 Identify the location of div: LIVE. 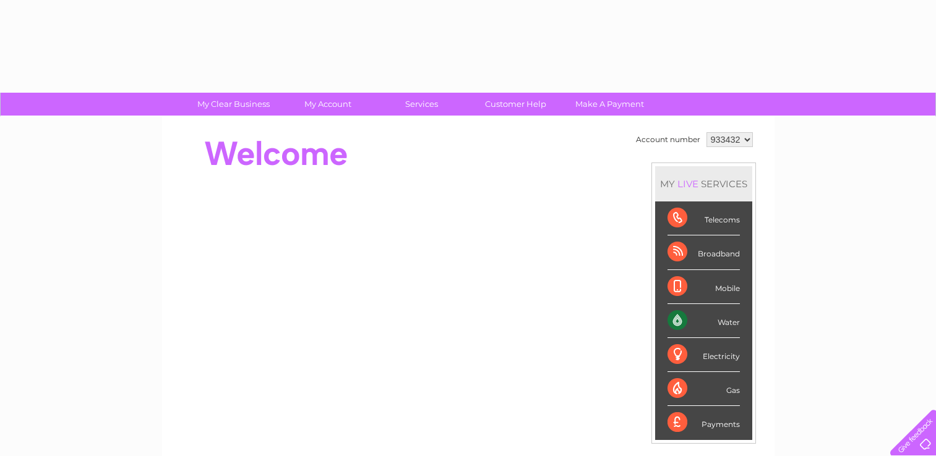
(688, 184).